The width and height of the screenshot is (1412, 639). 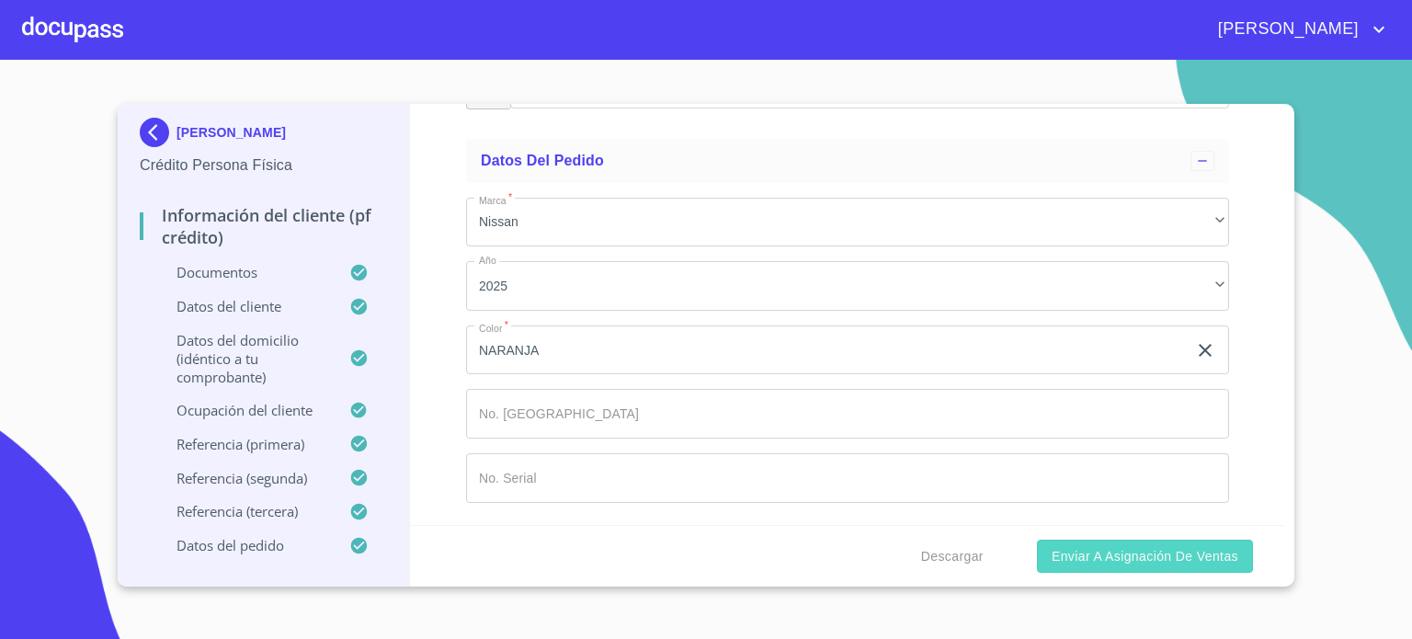 I want to click on p: Datos del pedido, so click(x=244, y=545).